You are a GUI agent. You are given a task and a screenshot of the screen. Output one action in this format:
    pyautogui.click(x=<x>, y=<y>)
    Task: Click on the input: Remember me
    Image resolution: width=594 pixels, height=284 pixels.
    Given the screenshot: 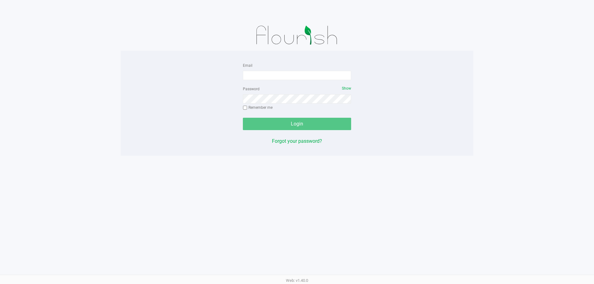 What is the action you would take?
    pyautogui.click(x=245, y=108)
    